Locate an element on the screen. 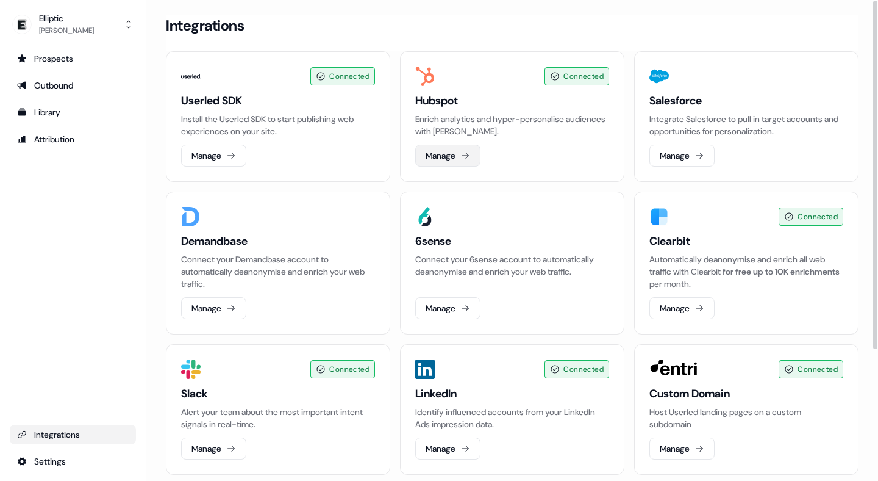 This screenshot has width=878, height=481. h3: Clearbit is located at coordinates (747, 241).